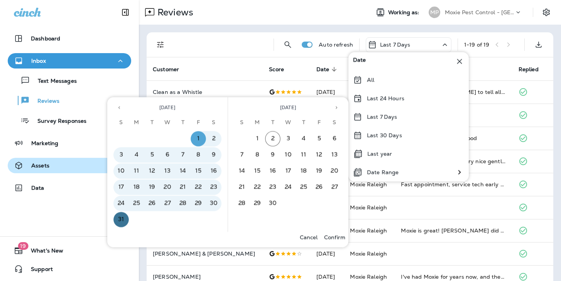 The image size is (561, 281). Describe the element at coordinates (160, 45) in the screenshot. I see `button: Filters` at that location.